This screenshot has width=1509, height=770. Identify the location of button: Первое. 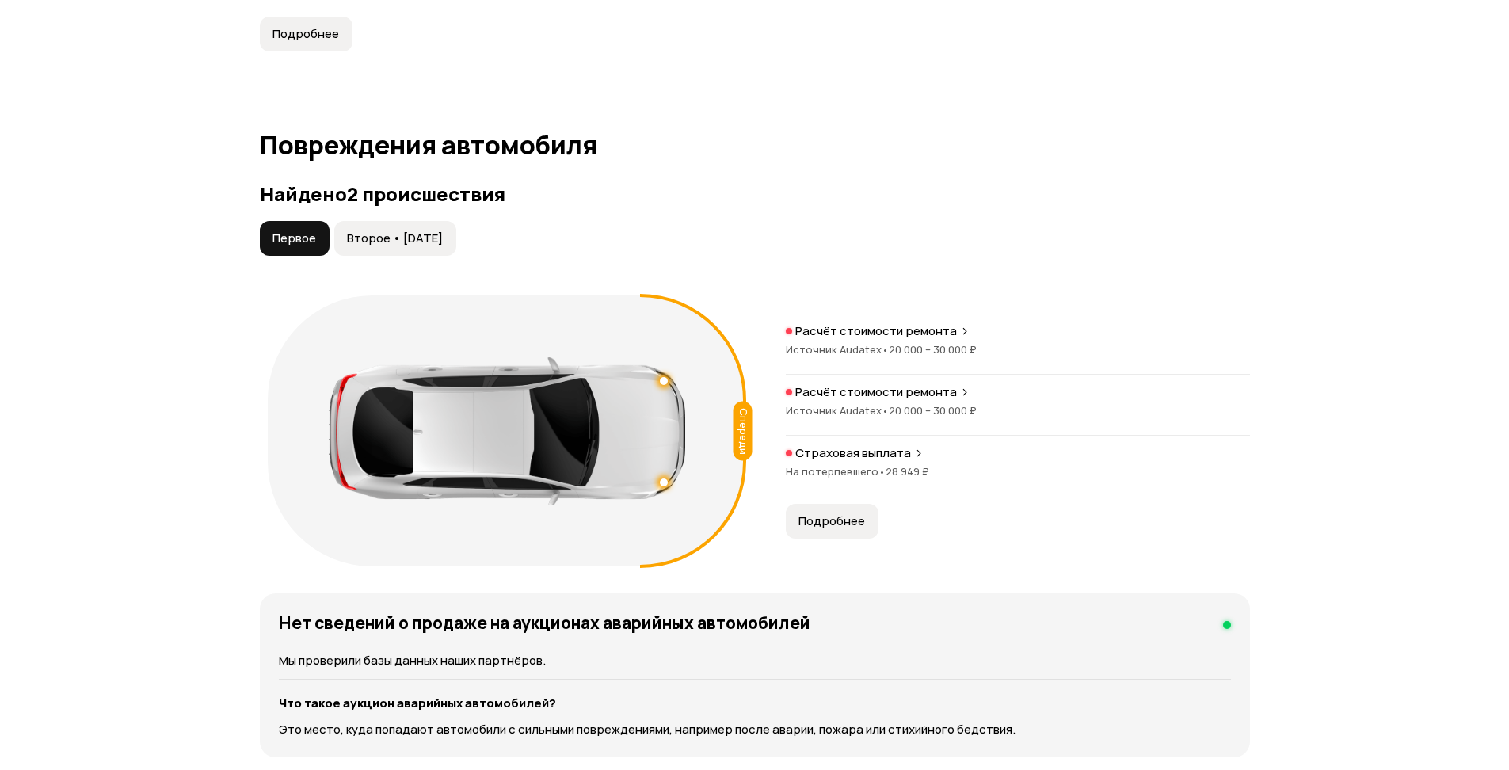
(295, 238).